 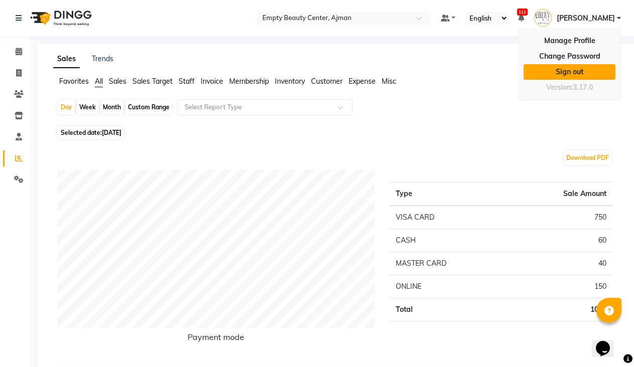 I want to click on div: Week, so click(x=87, y=107).